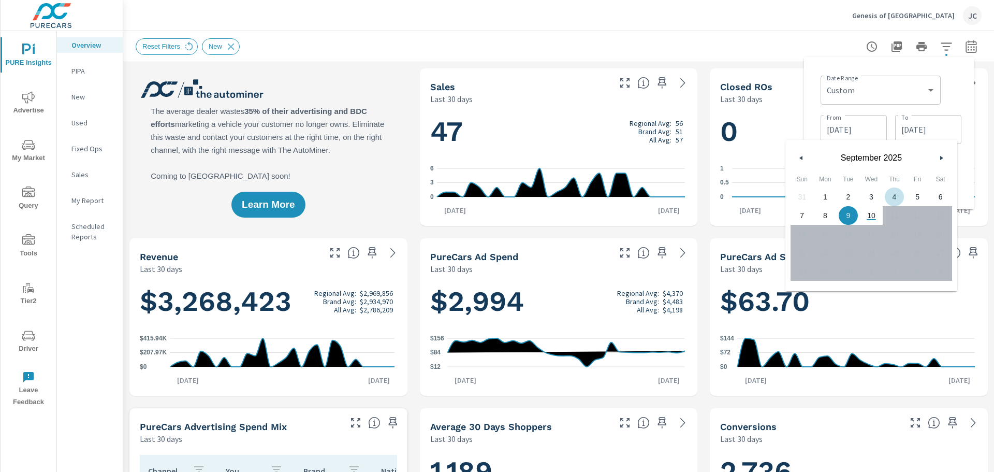 This screenshot has width=994, height=472. Describe the element at coordinates (940, 253) in the screenshot. I see `span: 27` at that location.